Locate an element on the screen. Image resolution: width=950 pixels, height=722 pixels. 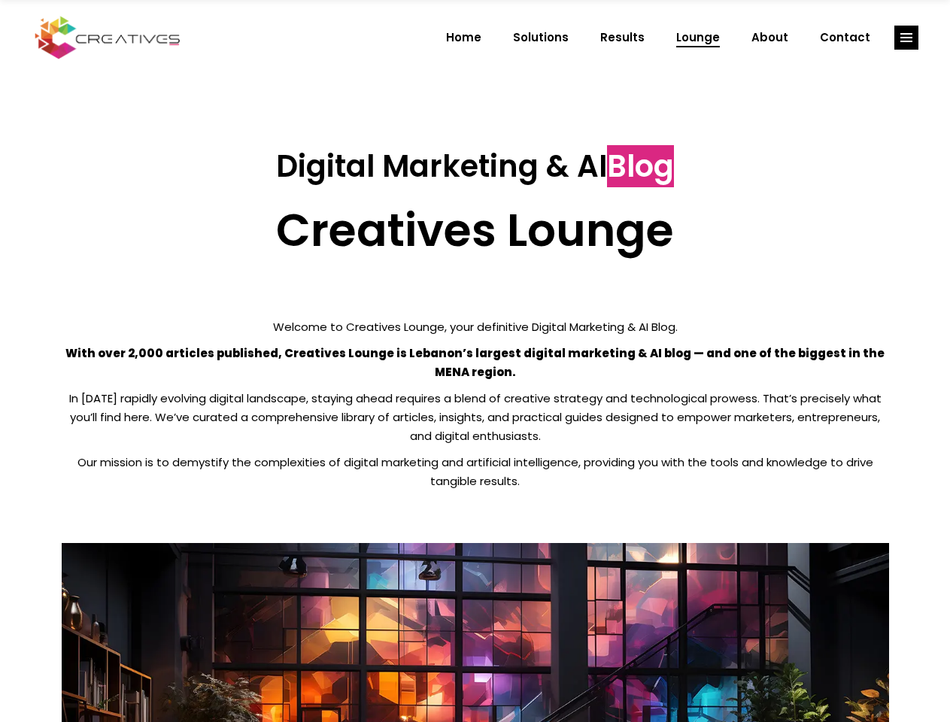
a: Contact is located at coordinates (844, 38).